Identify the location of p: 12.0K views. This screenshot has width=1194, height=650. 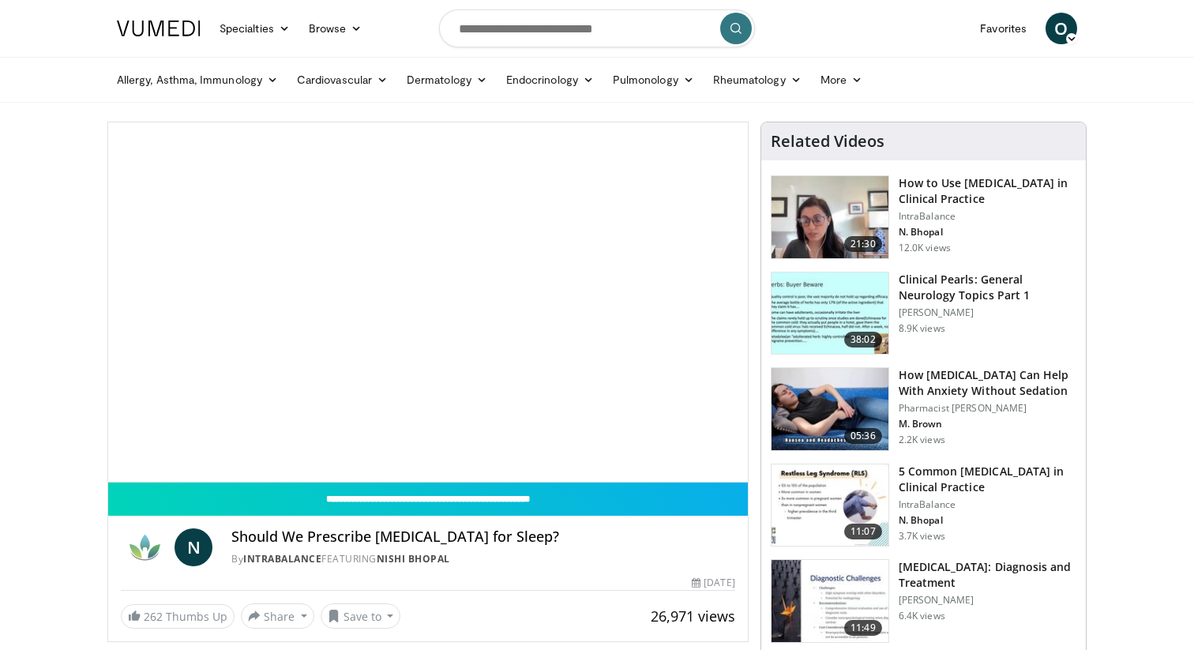
(925, 248).